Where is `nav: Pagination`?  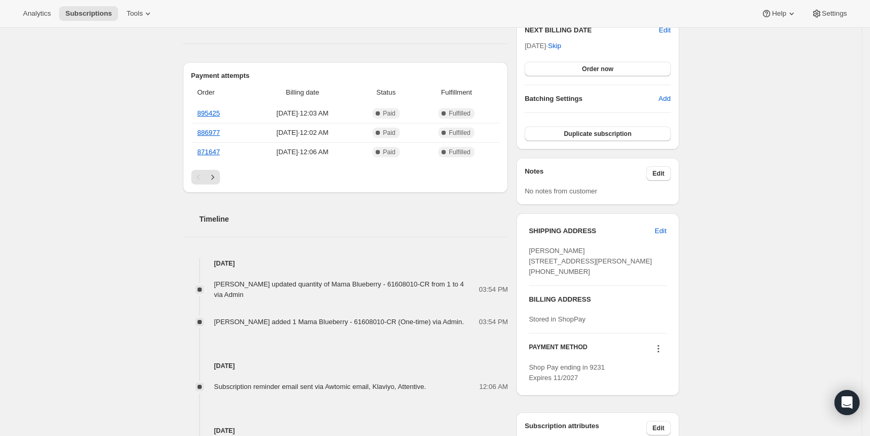
nav: Pagination is located at coordinates (345, 177).